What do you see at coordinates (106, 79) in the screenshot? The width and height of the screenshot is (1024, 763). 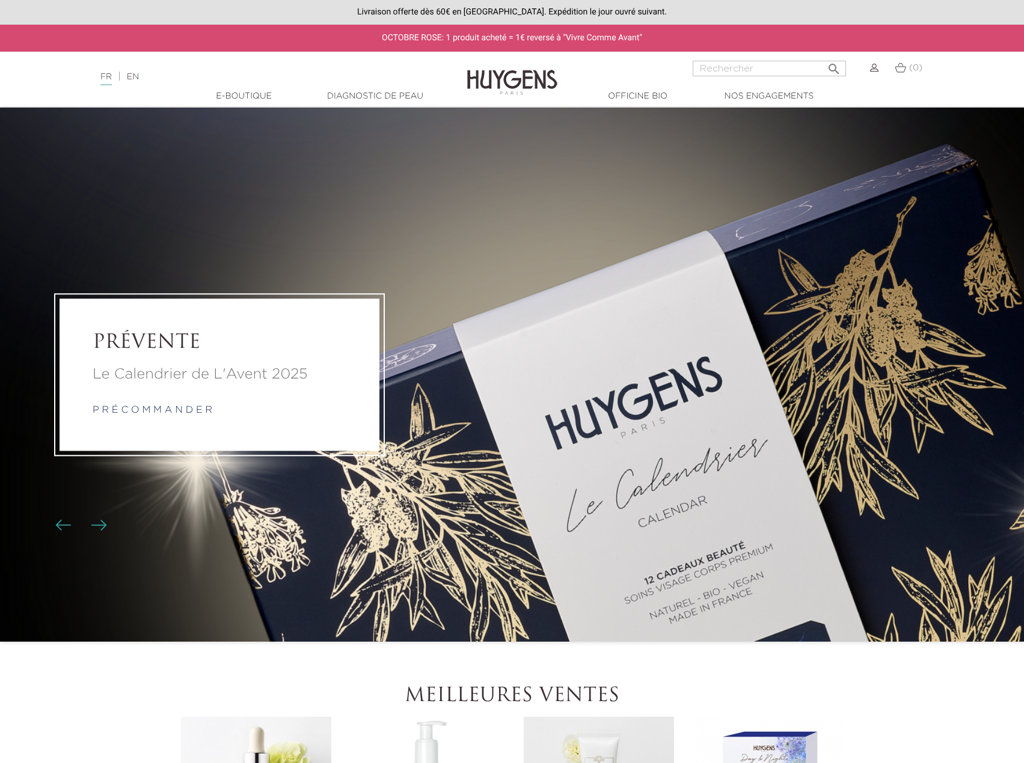 I see `a: FR` at bounding box center [106, 79].